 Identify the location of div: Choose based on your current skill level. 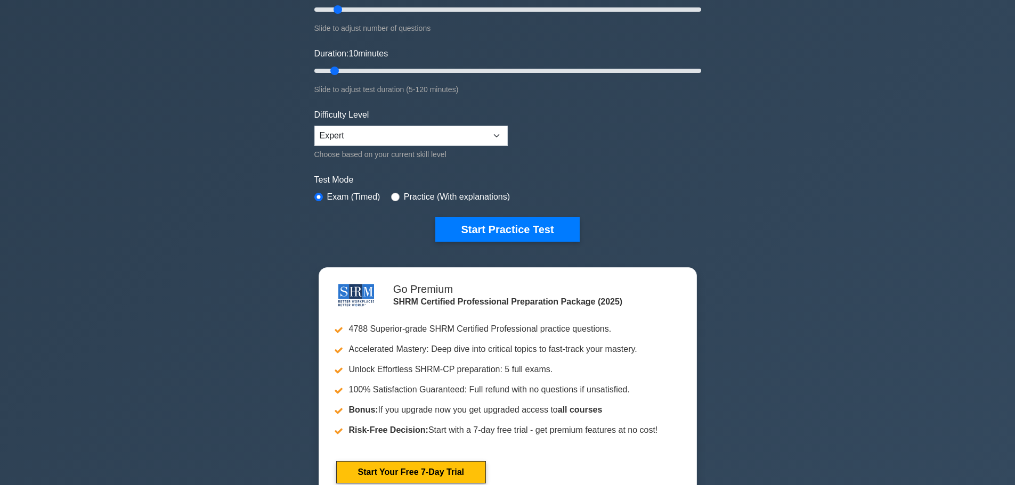
(411, 154).